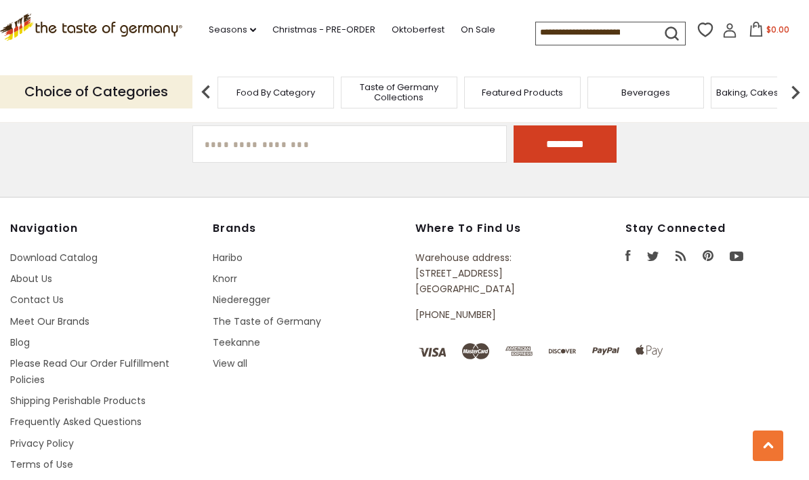 The image size is (809, 480). Describe the element at coordinates (778, 30) in the screenshot. I see `span: $0.00` at that location.